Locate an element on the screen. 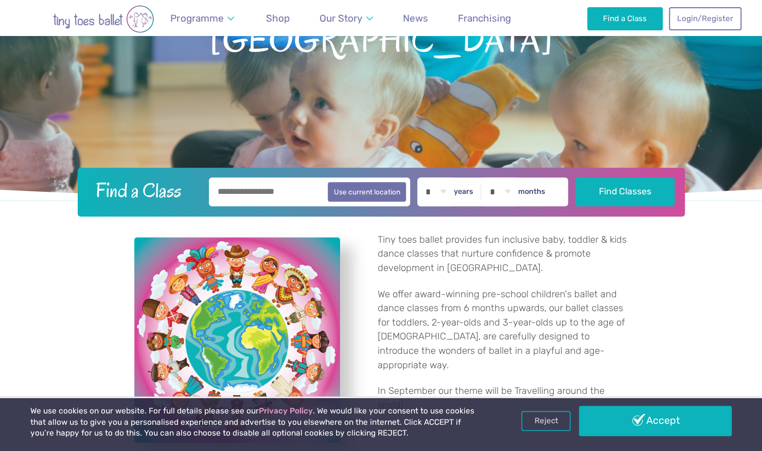 This screenshot has width=762, height=451. span: Our Story is located at coordinates (341, 18).